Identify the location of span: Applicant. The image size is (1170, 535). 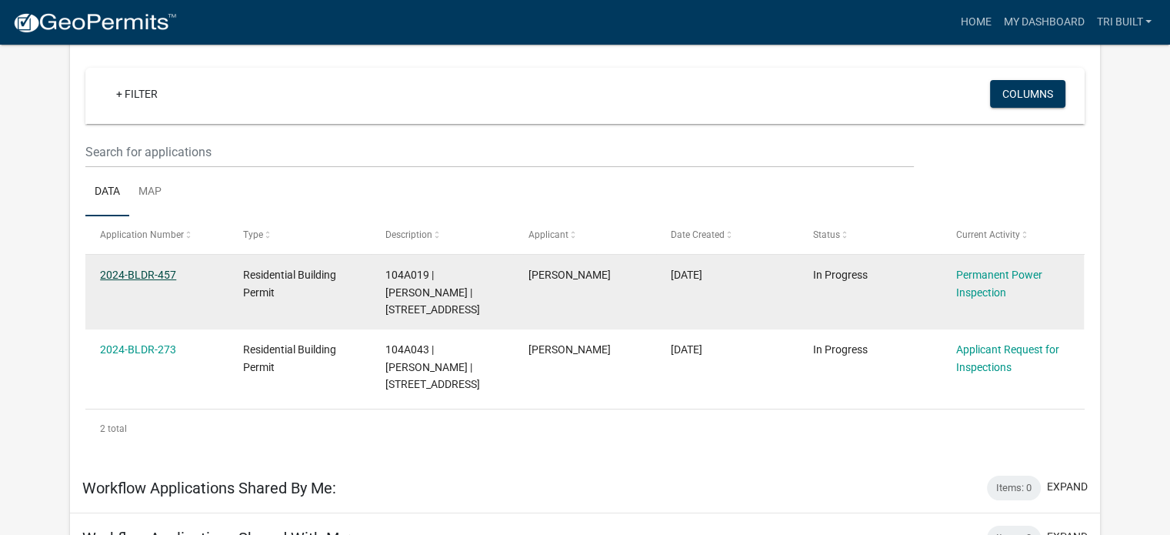
(549, 235).